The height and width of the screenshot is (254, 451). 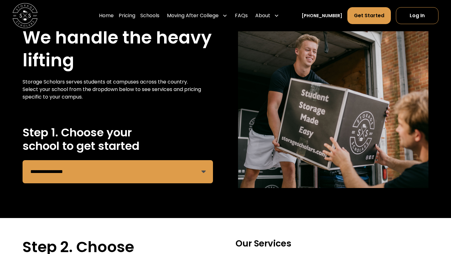 I want to click on a: Schools, so click(x=150, y=16).